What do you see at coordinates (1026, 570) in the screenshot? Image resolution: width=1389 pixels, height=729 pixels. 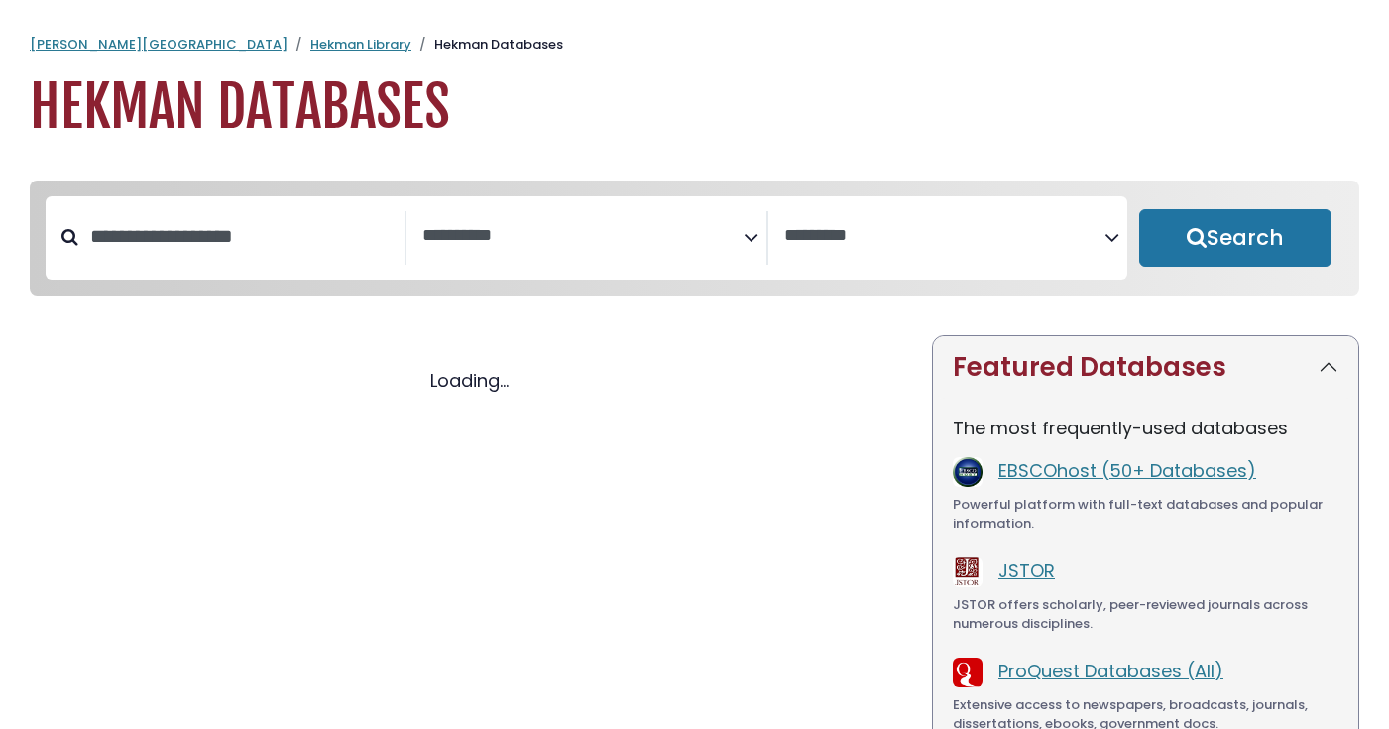 I see `a: JSTOR` at bounding box center [1026, 570].